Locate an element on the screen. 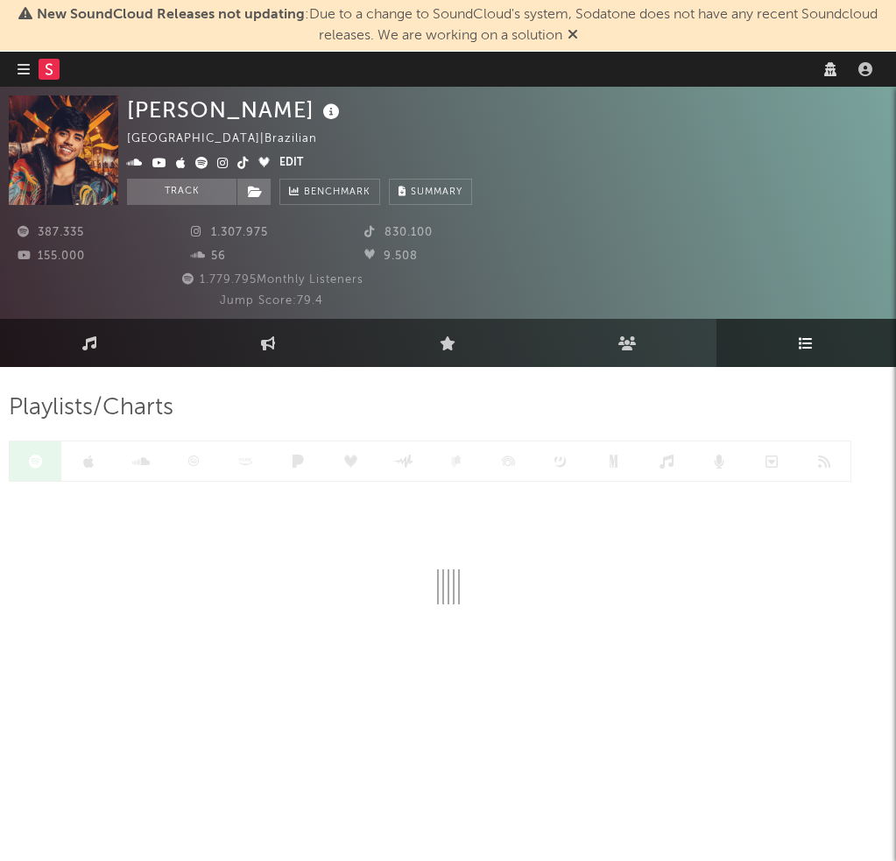 The width and height of the screenshot is (896, 861). button: Track is located at coordinates (181, 192).